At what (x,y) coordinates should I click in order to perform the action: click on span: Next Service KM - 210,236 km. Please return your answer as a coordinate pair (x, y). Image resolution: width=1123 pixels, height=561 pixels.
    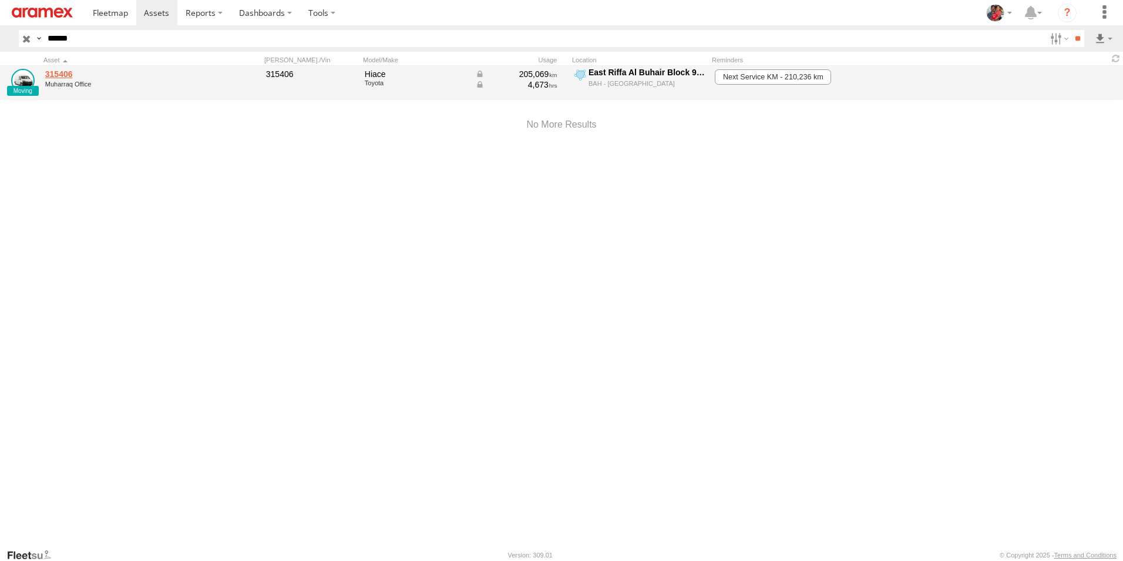
    Looking at the image, I should click on (773, 77).